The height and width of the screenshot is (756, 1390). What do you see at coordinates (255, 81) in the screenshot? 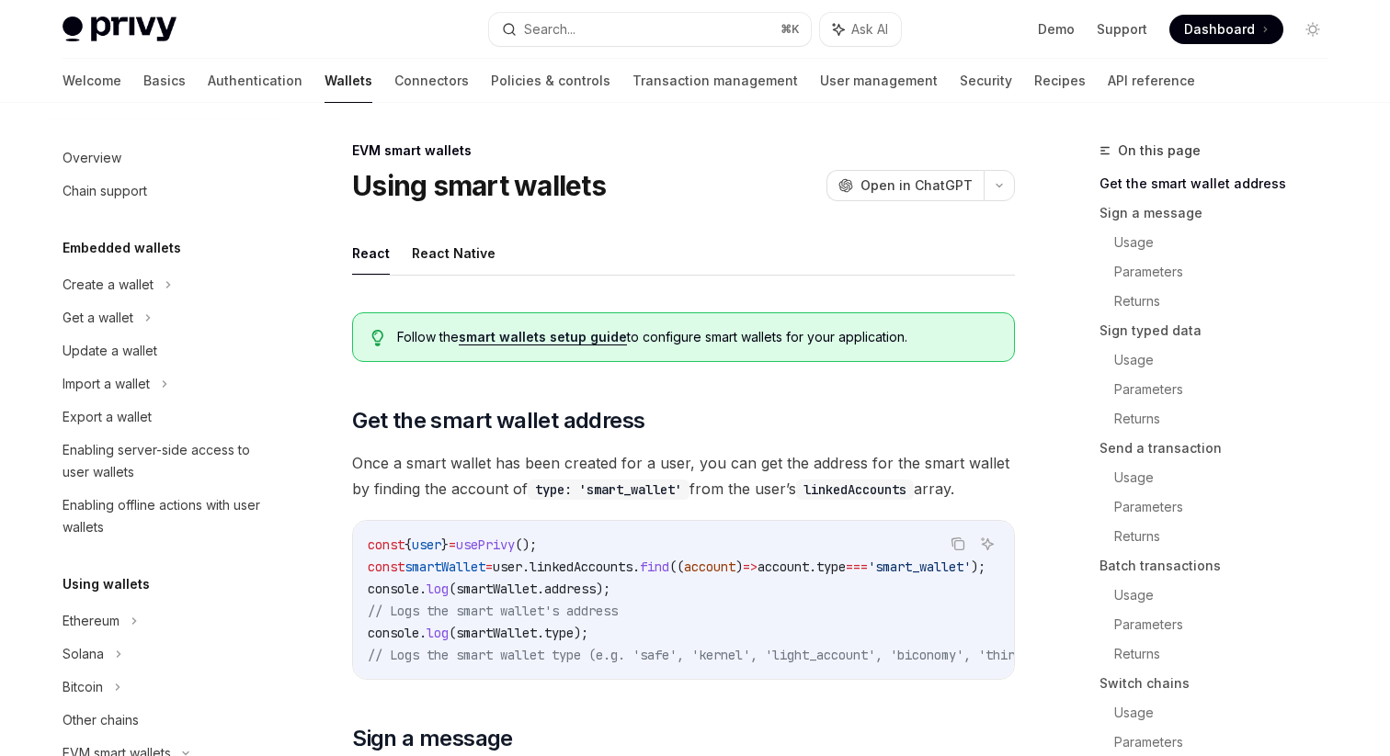
I see `a: Authentication` at bounding box center [255, 81].